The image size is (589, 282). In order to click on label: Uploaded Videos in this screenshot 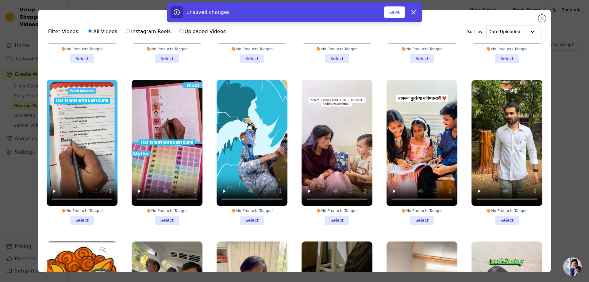, I will do `click(203, 32)`.